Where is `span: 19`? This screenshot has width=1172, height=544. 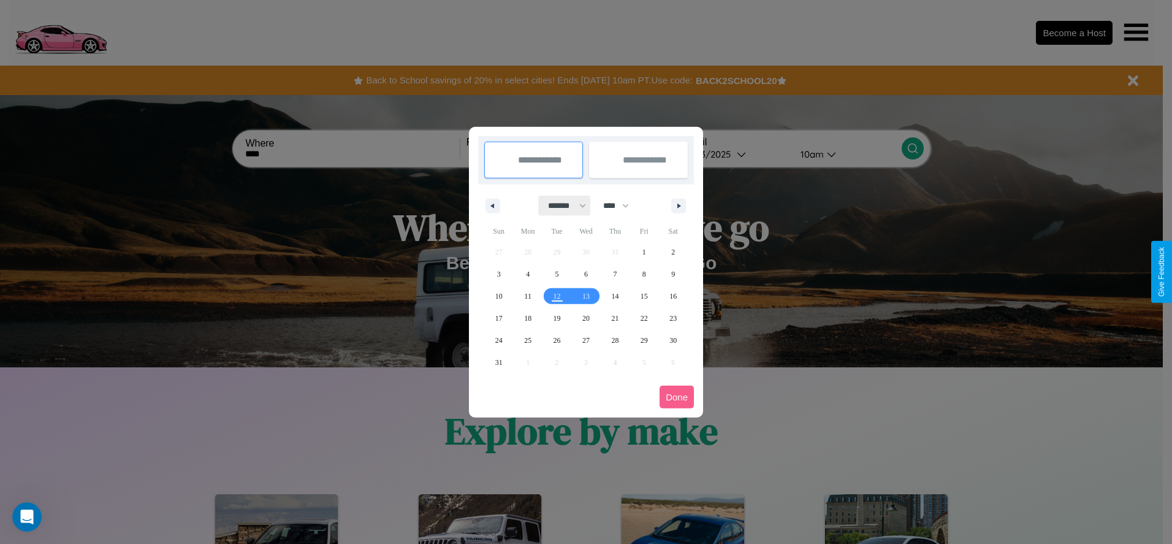 span: 19 is located at coordinates (557, 318).